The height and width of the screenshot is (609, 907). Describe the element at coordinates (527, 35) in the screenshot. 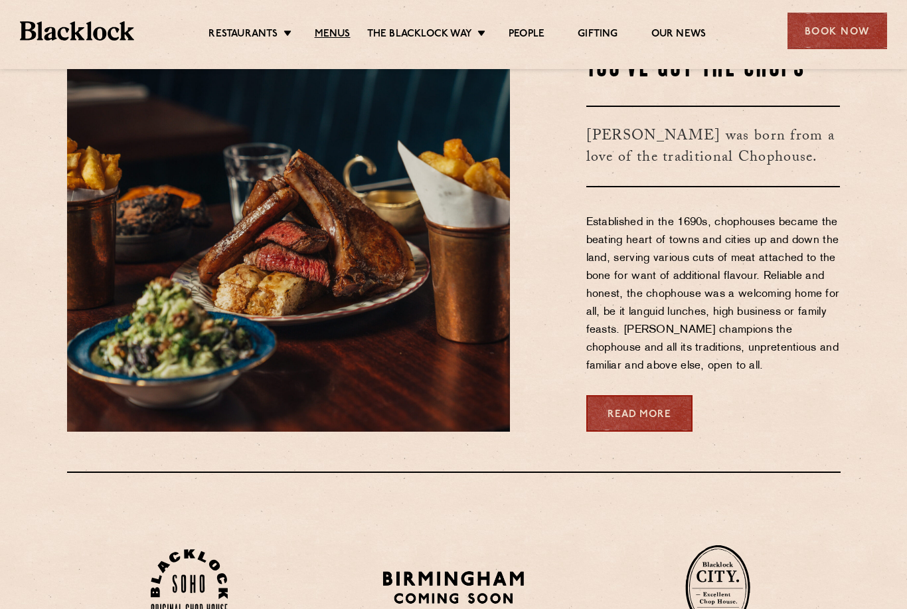

I see `a: People` at that location.